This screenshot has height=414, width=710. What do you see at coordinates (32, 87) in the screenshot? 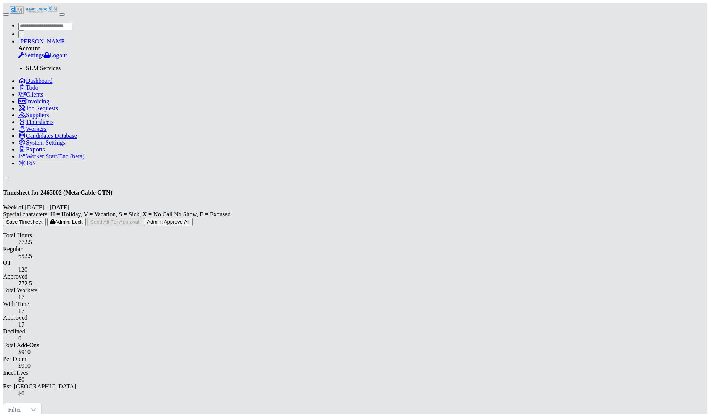
I see `span: Todo` at bounding box center [32, 87].